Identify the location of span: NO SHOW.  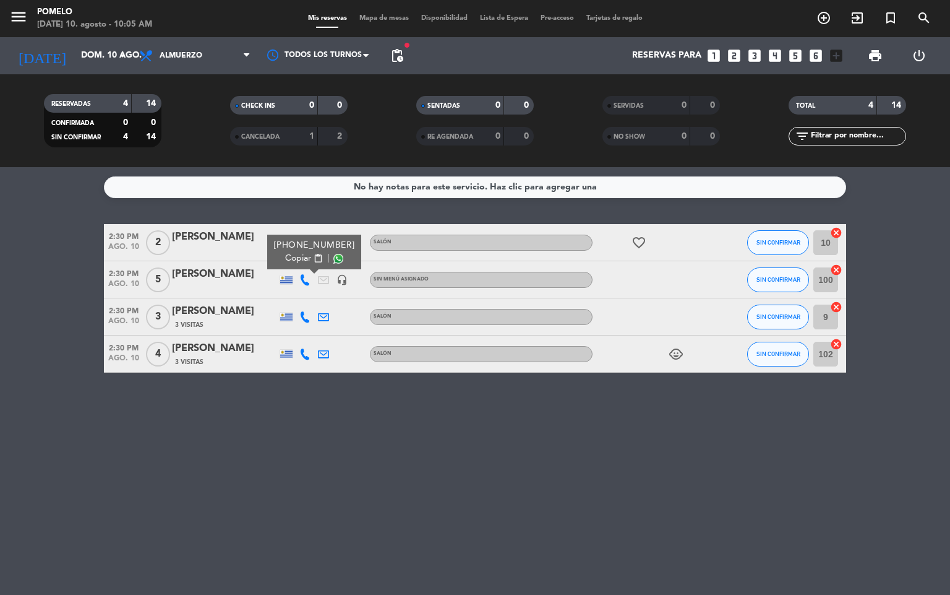
(629, 137).